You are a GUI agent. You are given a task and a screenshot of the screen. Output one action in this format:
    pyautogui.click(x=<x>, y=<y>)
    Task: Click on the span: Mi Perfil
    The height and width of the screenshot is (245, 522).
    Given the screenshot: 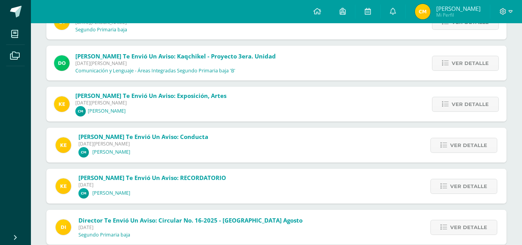 What is the action you would take?
    pyautogui.click(x=458, y=15)
    